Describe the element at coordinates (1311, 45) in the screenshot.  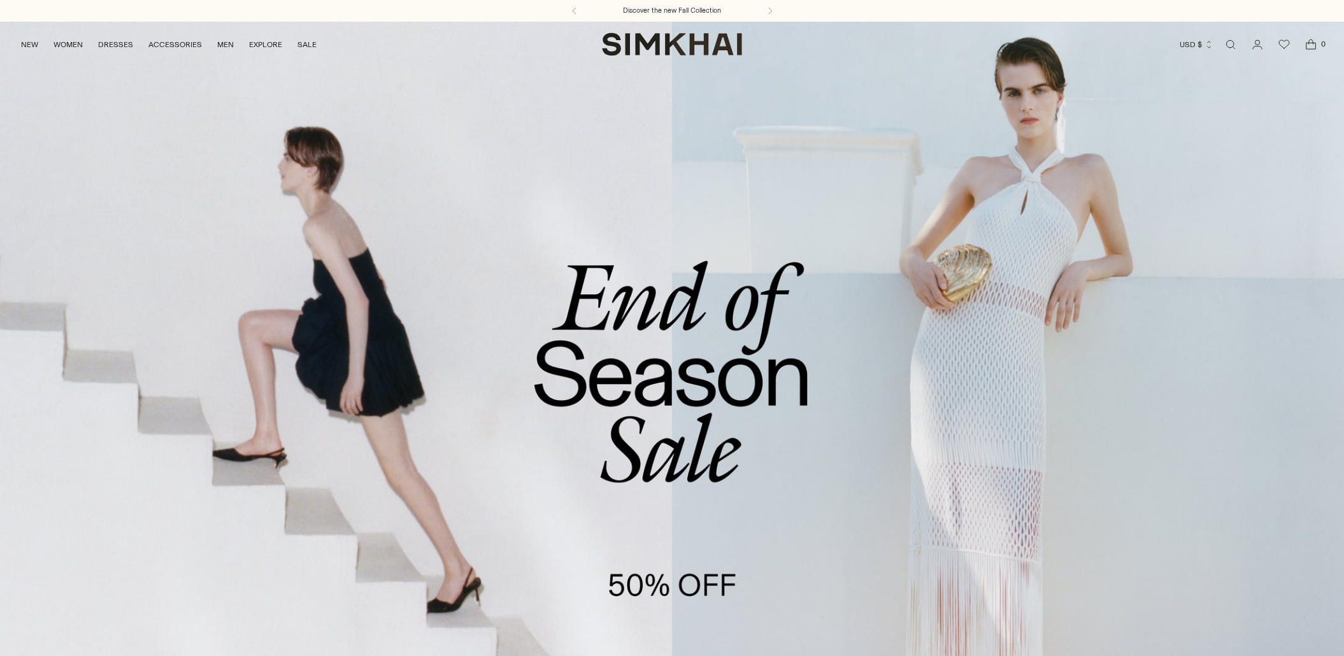
I see `a: Open cart modal` at that location.